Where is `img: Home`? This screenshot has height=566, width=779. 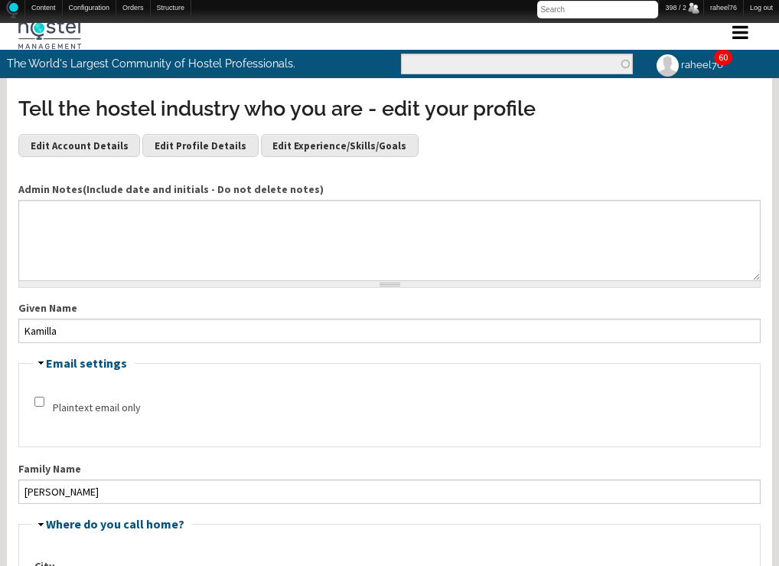 img: Home is located at coordinates (12, 9).